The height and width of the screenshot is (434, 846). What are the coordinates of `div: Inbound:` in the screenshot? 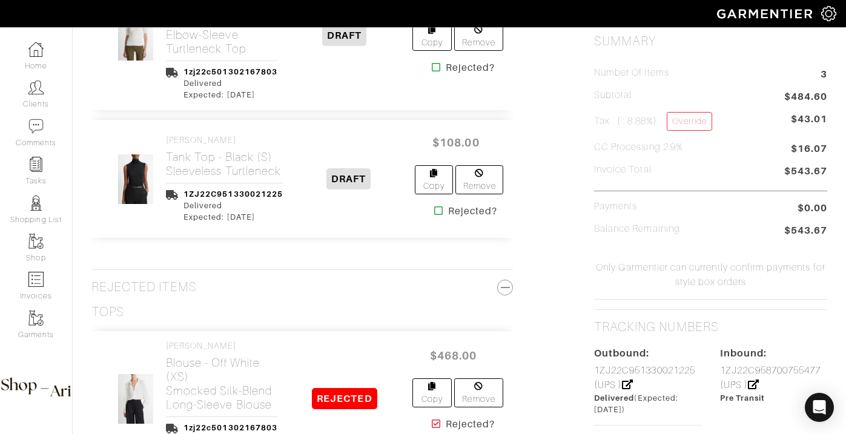 It's located at (774, 354).